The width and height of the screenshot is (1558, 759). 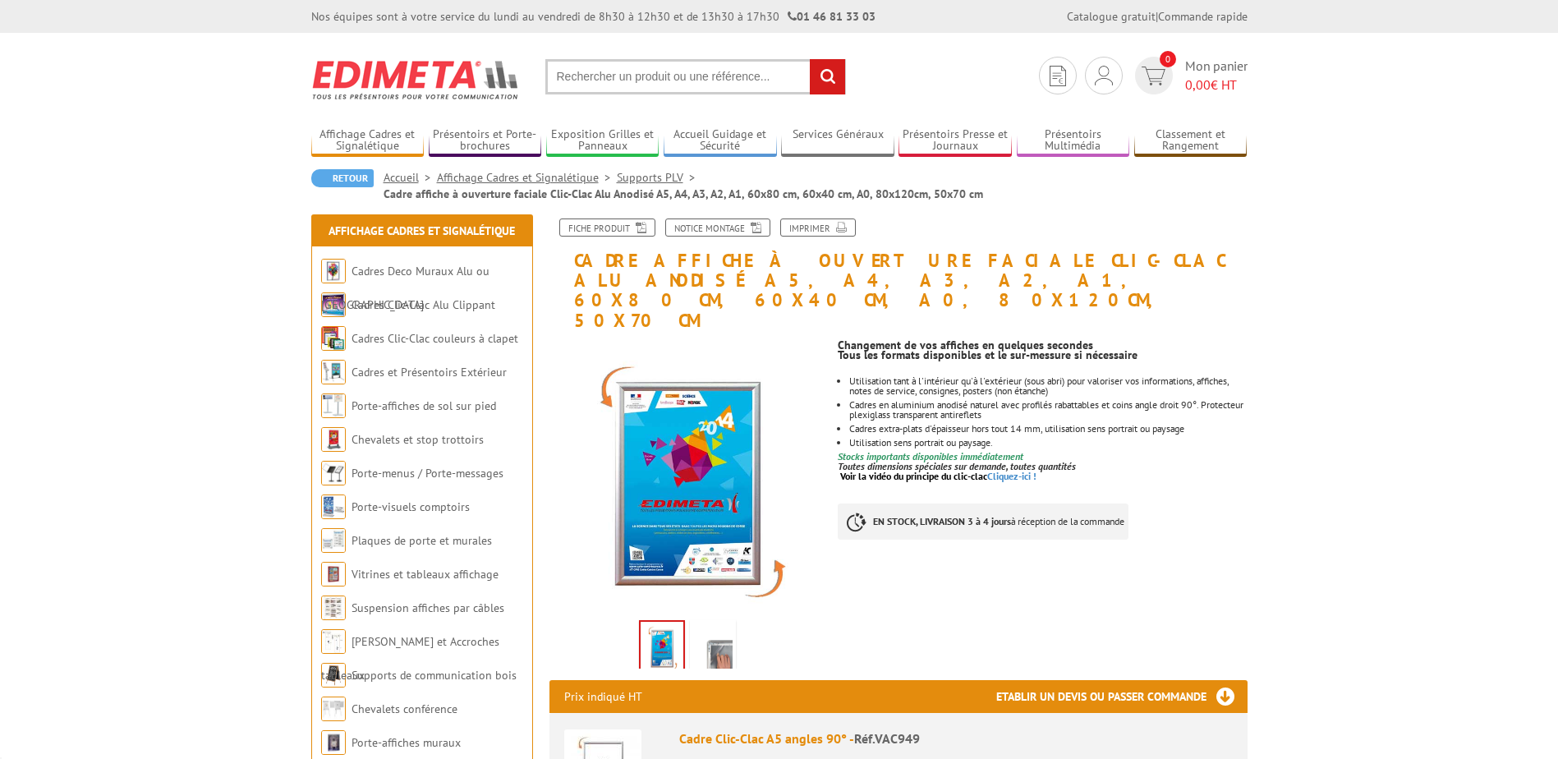 What do you see at coordinates (404, 709) in the screenshot?
I see `a: Chevalets conférence` at bounding box center [404, 709].